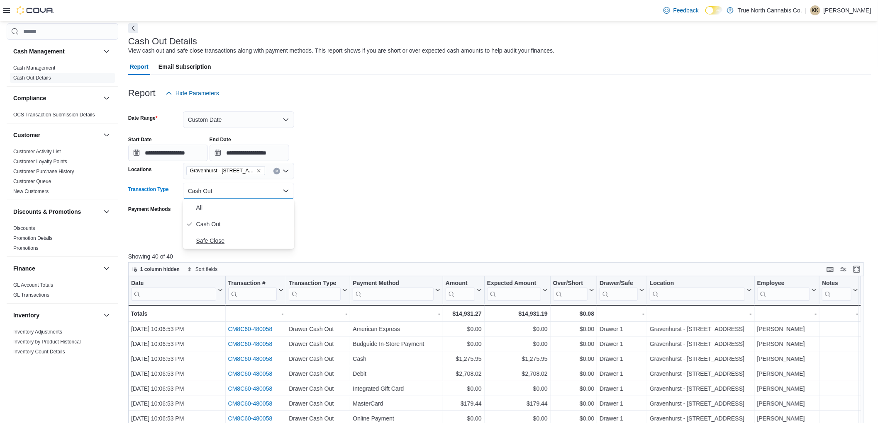 This screenshot has height=423, width=878. I want to click on a: Cash Management, so click(34, 68).